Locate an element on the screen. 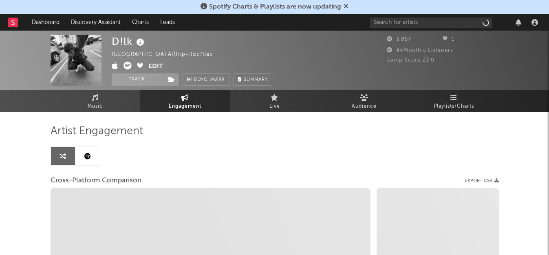  span: Live is located at coordinates (275, 106).